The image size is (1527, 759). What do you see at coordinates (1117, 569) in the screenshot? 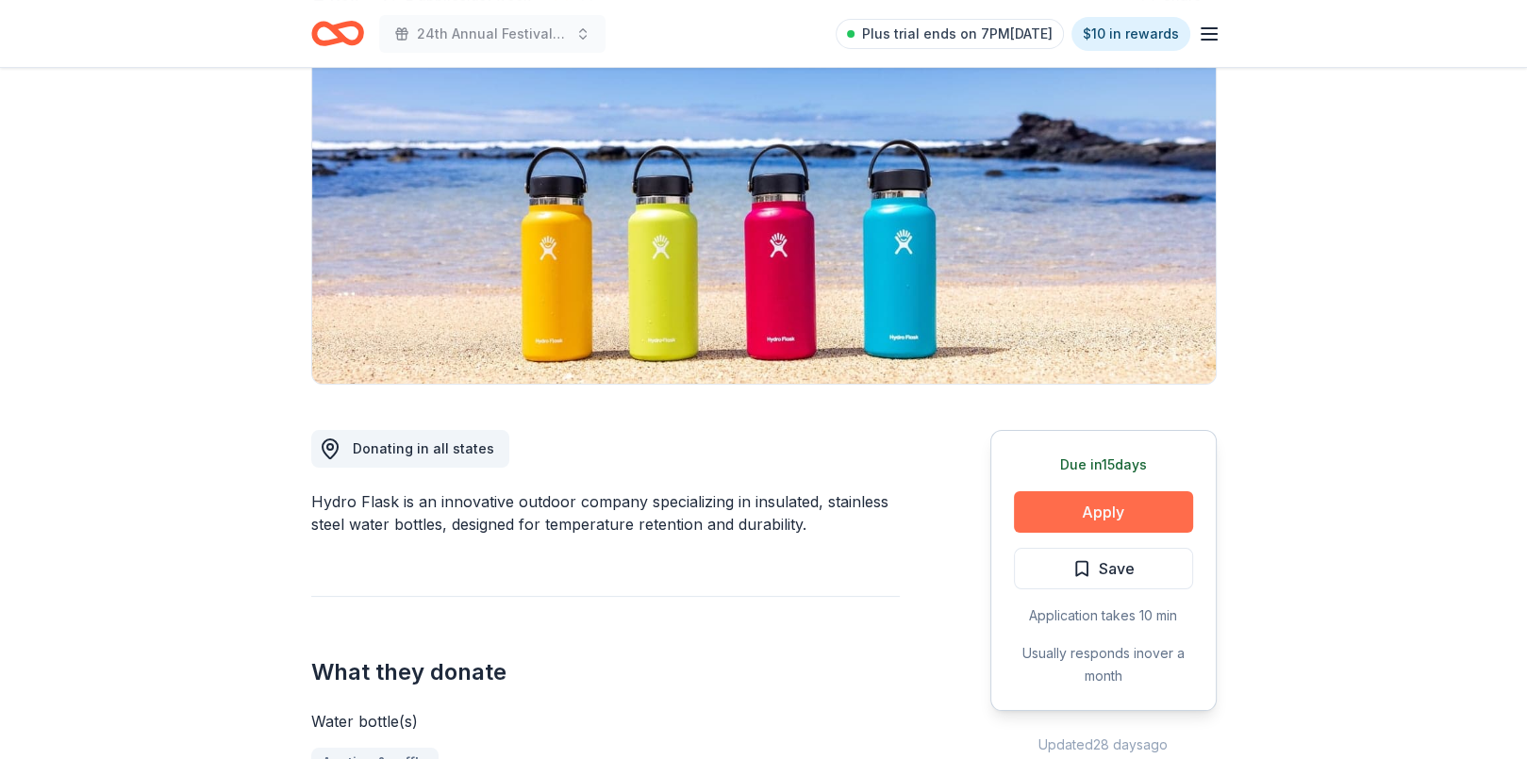
I see `span: Save` at bounding box center [1117, 569].